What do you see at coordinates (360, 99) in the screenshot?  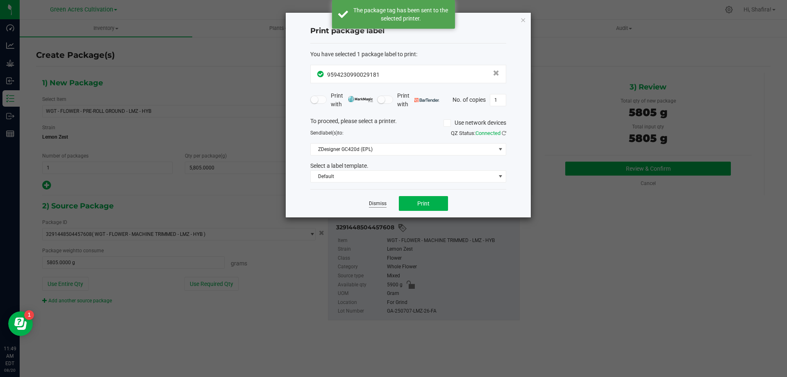 I see `img: mark_magic_cybra.png` at bounding box center [360, 99].